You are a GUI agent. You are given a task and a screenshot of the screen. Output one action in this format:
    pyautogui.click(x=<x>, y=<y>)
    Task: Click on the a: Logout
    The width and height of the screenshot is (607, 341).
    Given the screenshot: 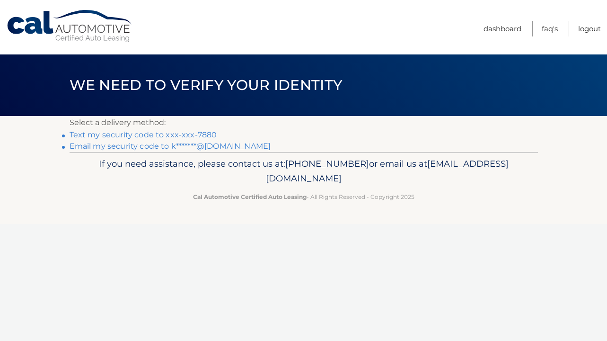 What is the action you would take?
    pyautogui.click(x=589, y=28)
    